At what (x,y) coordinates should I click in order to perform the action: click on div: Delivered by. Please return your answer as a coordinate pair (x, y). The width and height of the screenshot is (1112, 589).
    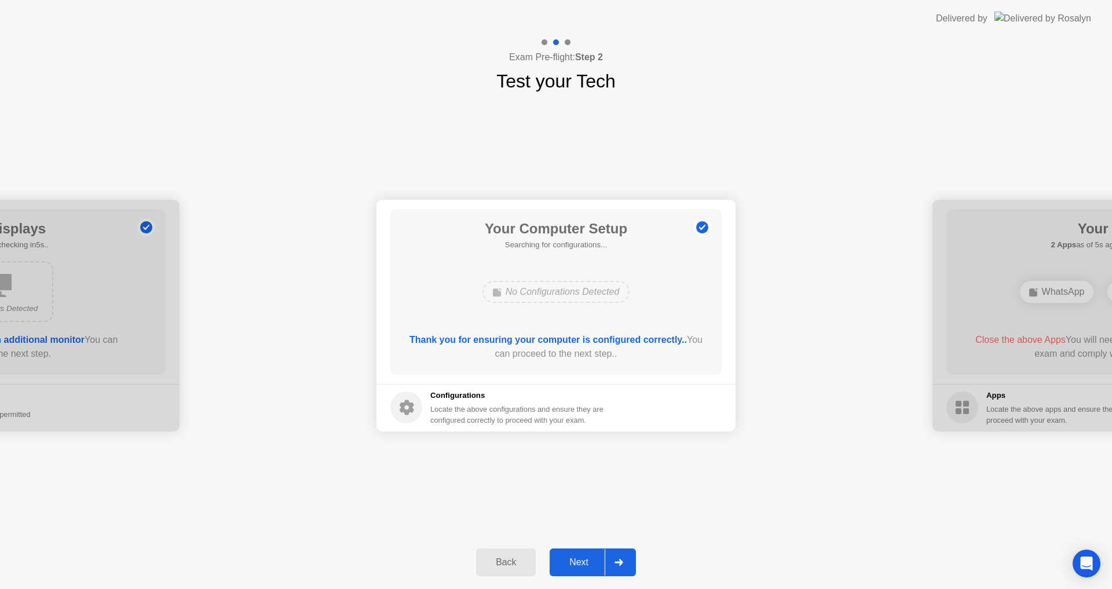
    Looking at the image, I should click on (961, 19).